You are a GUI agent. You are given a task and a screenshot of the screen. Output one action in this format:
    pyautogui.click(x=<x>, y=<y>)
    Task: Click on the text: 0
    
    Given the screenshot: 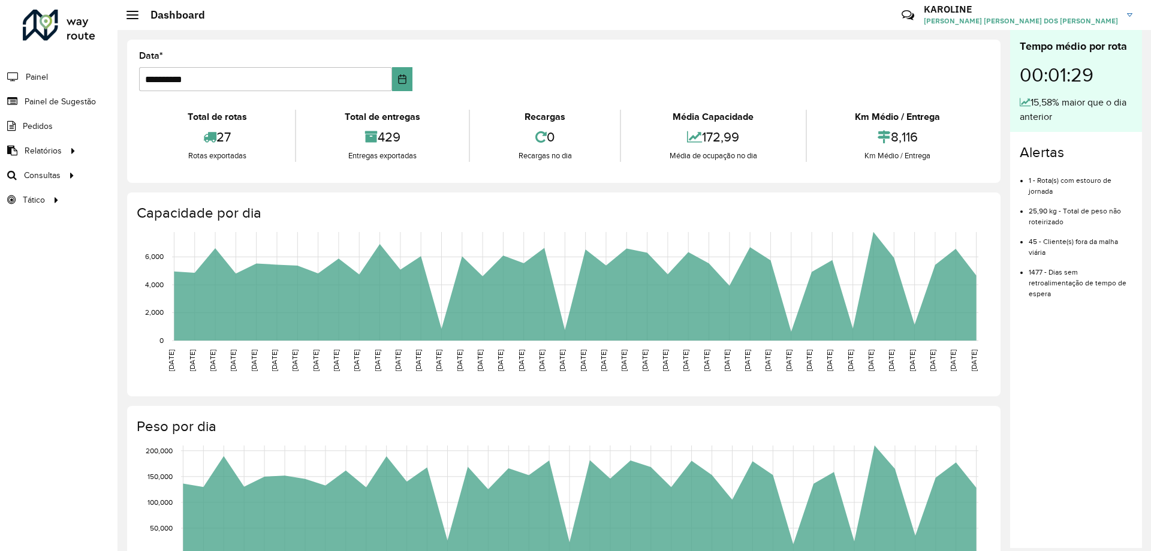 What is the action you would take?
    pyautogui.click(x=161, y=340)
    